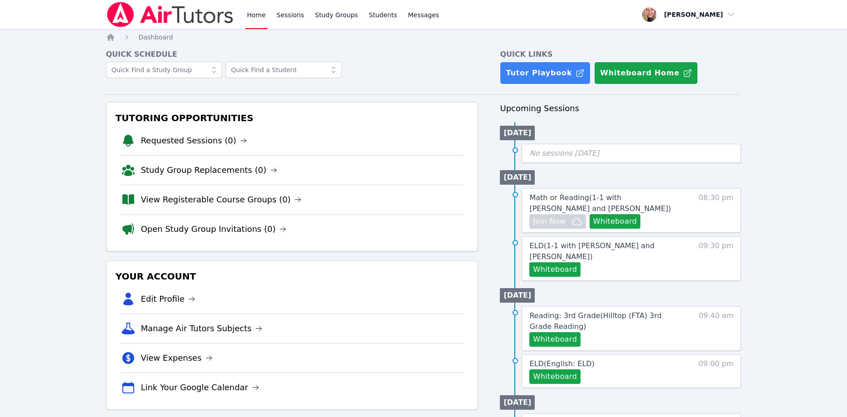 The width and height of the screenshot is (847, 417). I want to click on span: Reading: 3rd Grade ( Hilltop (FTA) 3rd Grade Reading ), so click(595, 320).